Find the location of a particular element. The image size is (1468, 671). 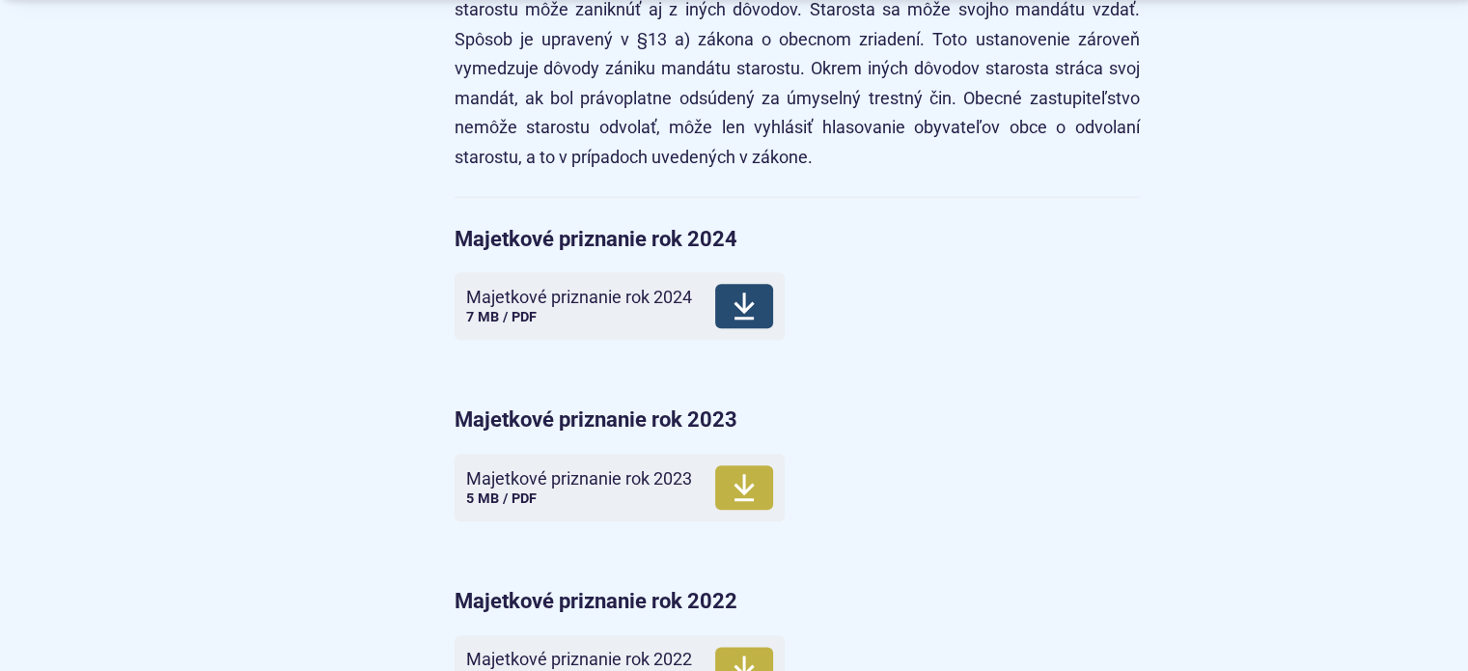

span: 7 MB / PDF is located at coordinates (501, 317).